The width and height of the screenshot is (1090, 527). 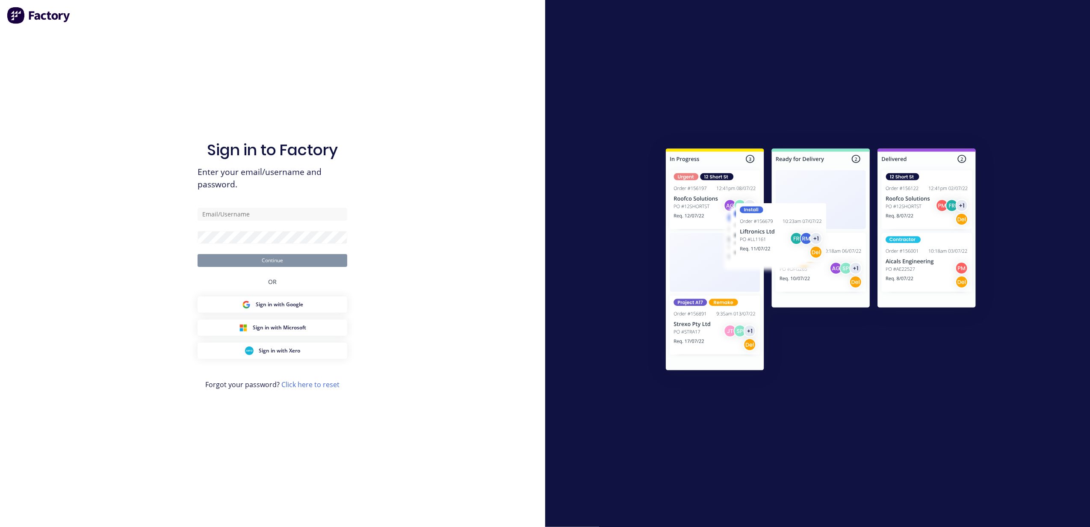 I want to click on button: Continue, so click(x=272, y=260).